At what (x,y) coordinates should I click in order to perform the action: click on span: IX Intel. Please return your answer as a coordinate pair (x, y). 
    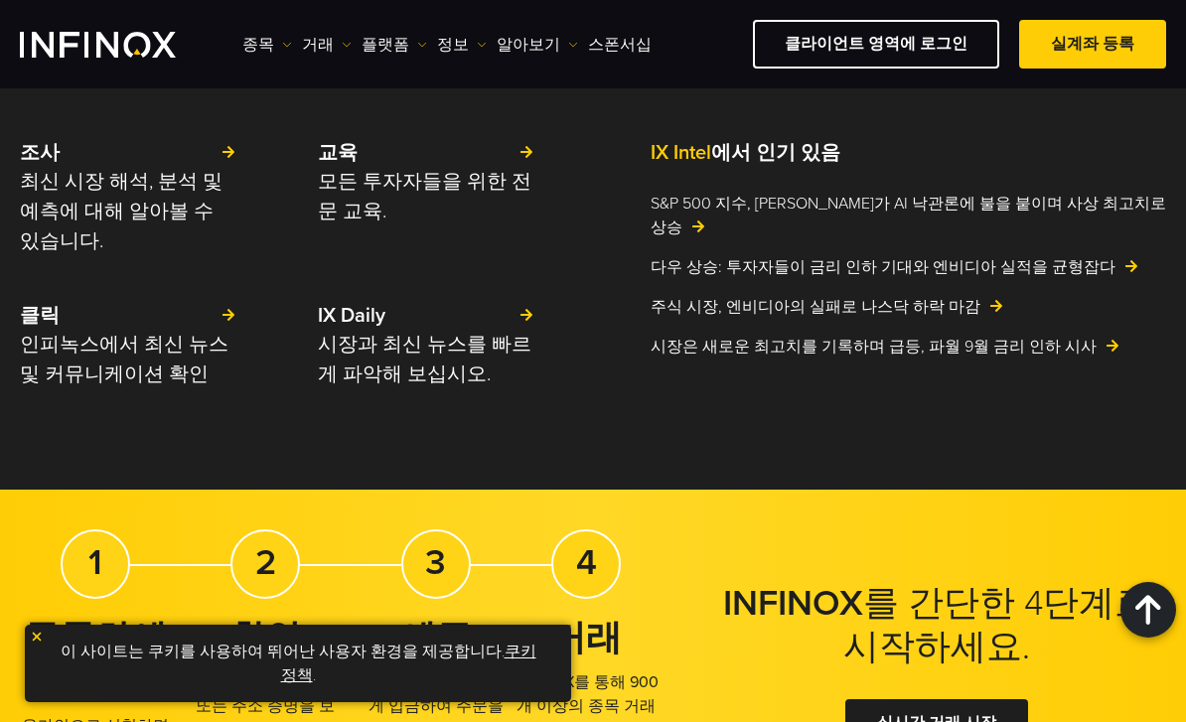
    Looking at the image, I should click on (680, 153).